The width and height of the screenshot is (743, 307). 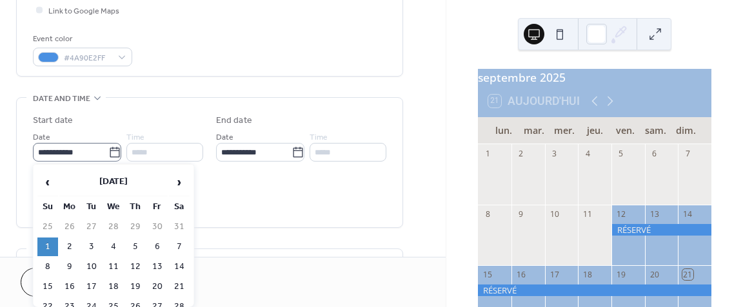 What do you see at coordinates (554, 214) in the screenshot?
I see `div: 10` at bounding box center [554, 214].